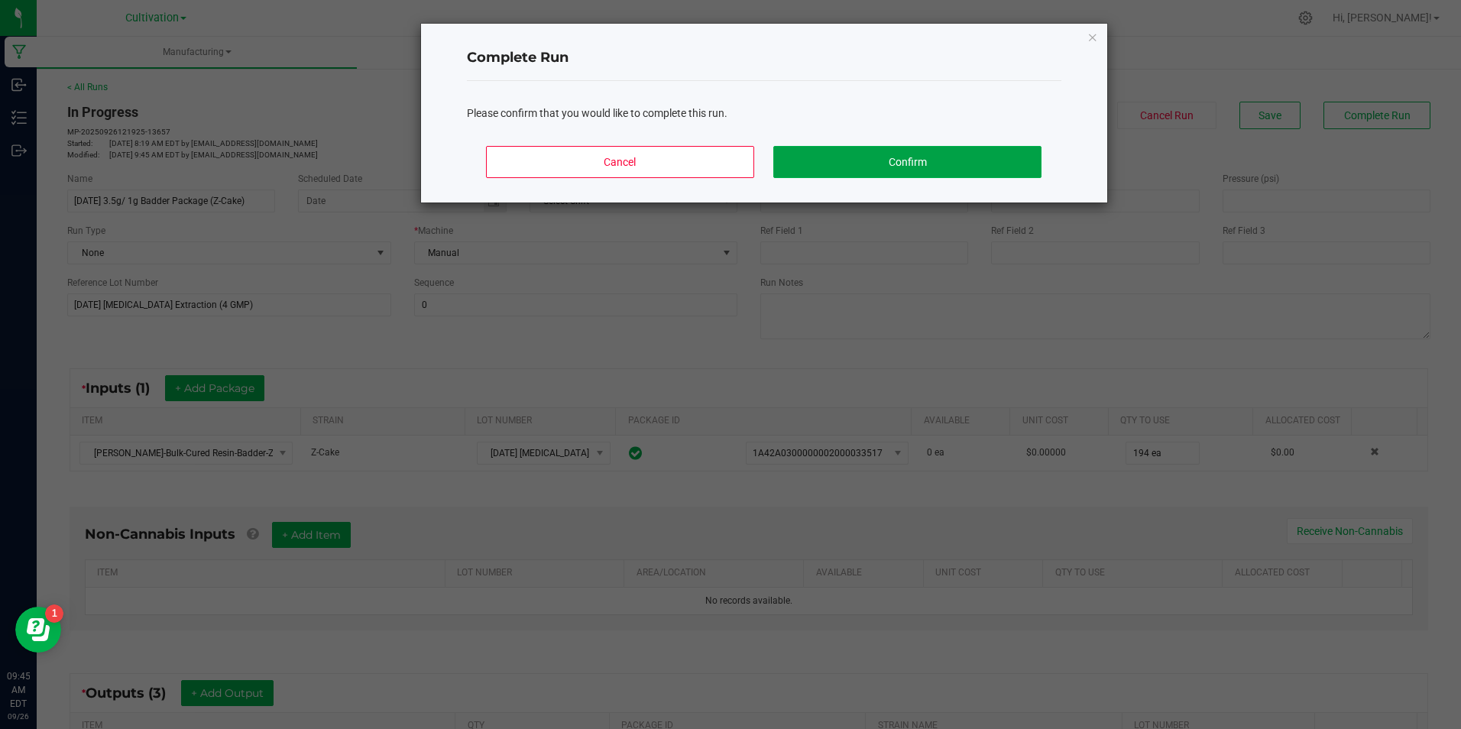  I want to click on button: Cancel, so click(620, 162).